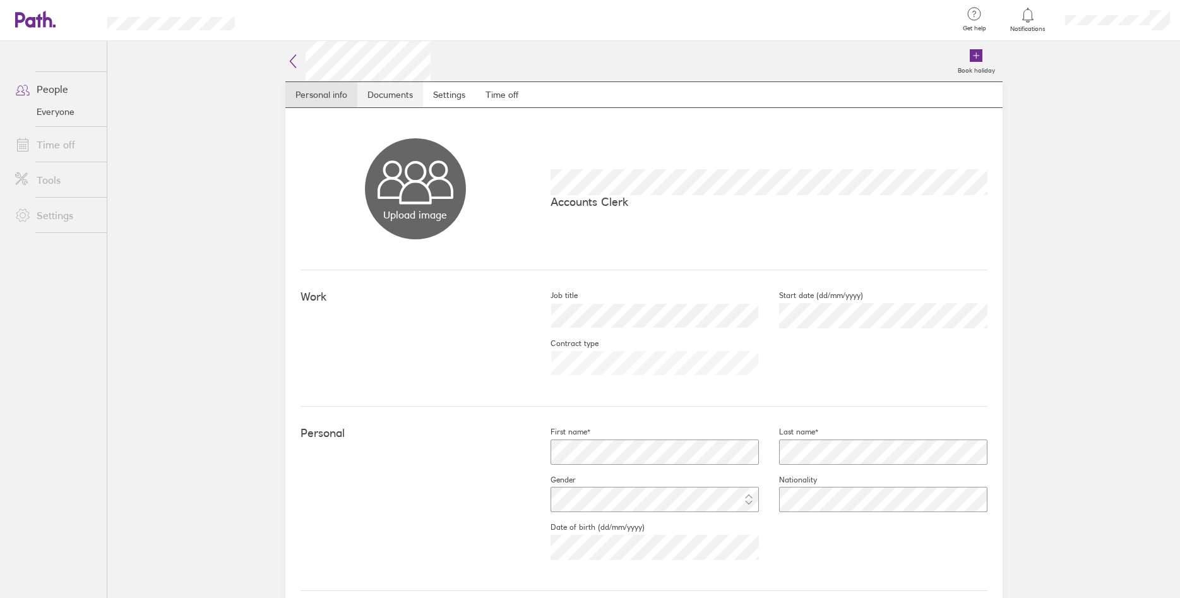  Describe the element at coordinates (560, 432) in the screenshot. I see `label: First name*` at that location.